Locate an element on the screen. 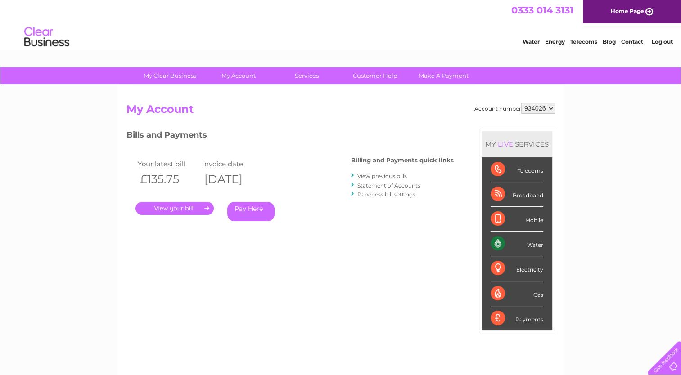 This screenshot has height=375, width=681. div: Electricity is located at coordinates (517, 269).